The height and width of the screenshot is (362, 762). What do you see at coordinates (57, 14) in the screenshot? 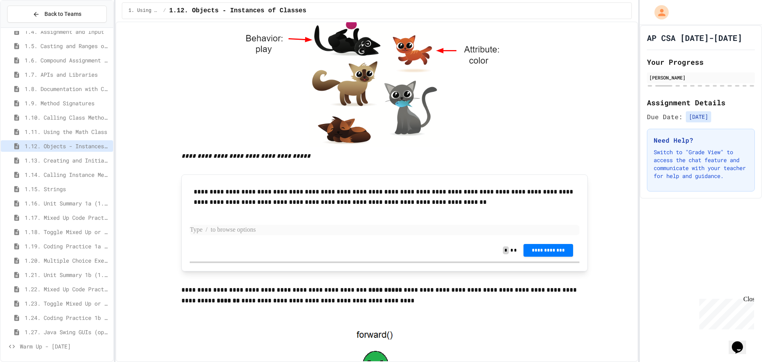
I see `button: Back to Teams` at bounding box center [57, 14].